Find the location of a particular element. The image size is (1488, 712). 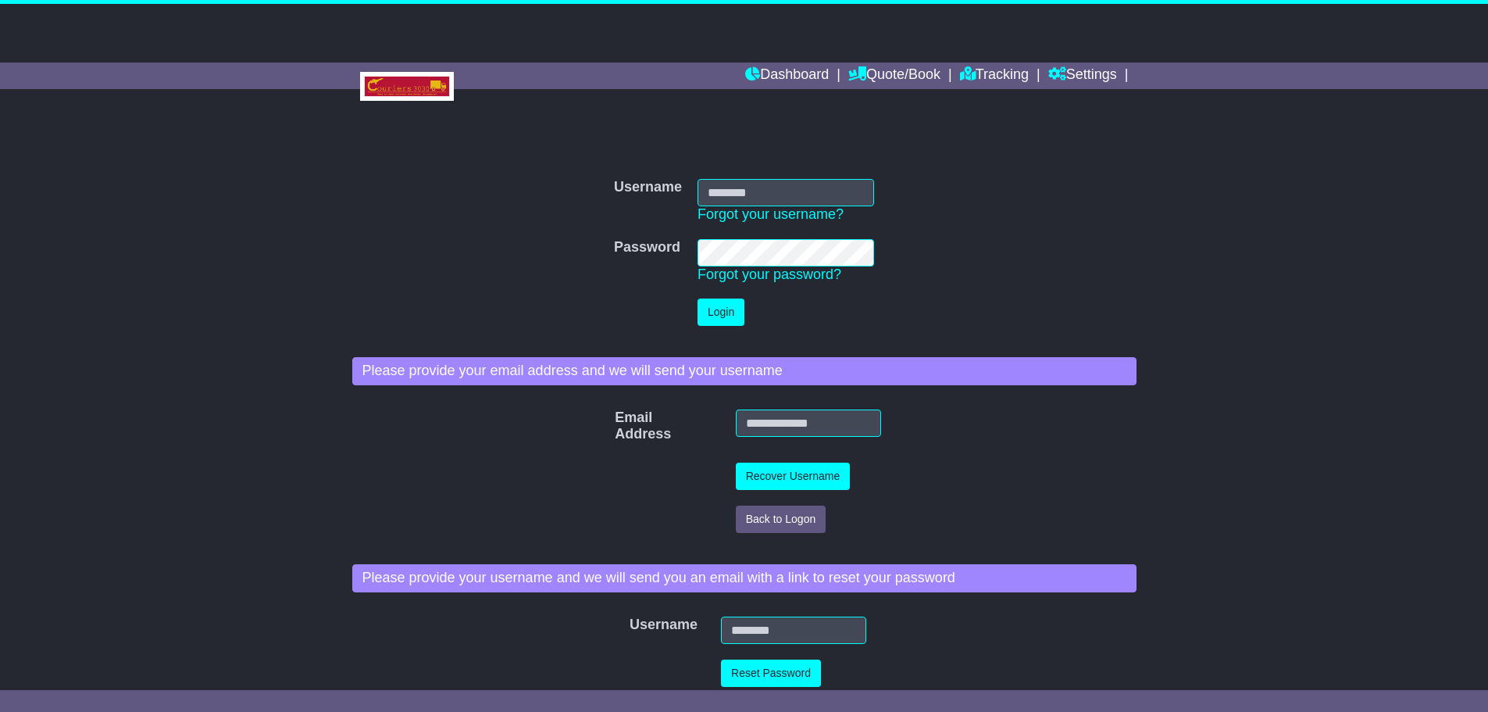

label: Email Address is located at coordinates (621, 426).